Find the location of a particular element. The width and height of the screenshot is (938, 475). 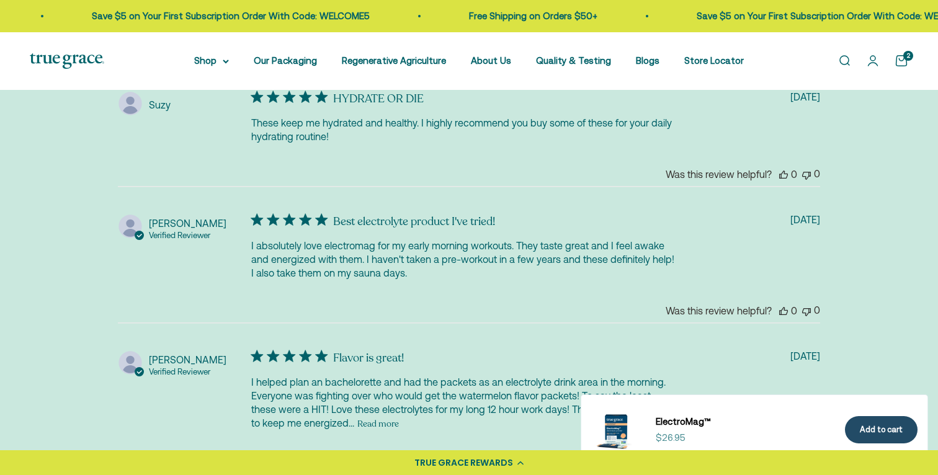

a: About Us is located at coordinates (490, 60).